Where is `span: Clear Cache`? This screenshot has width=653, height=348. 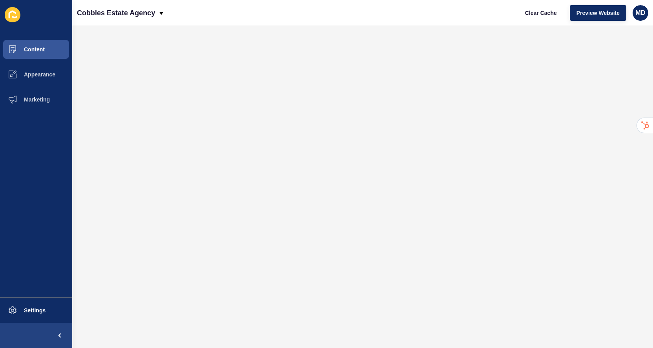
span: Clear Cache is located at coordinates (541, 13).